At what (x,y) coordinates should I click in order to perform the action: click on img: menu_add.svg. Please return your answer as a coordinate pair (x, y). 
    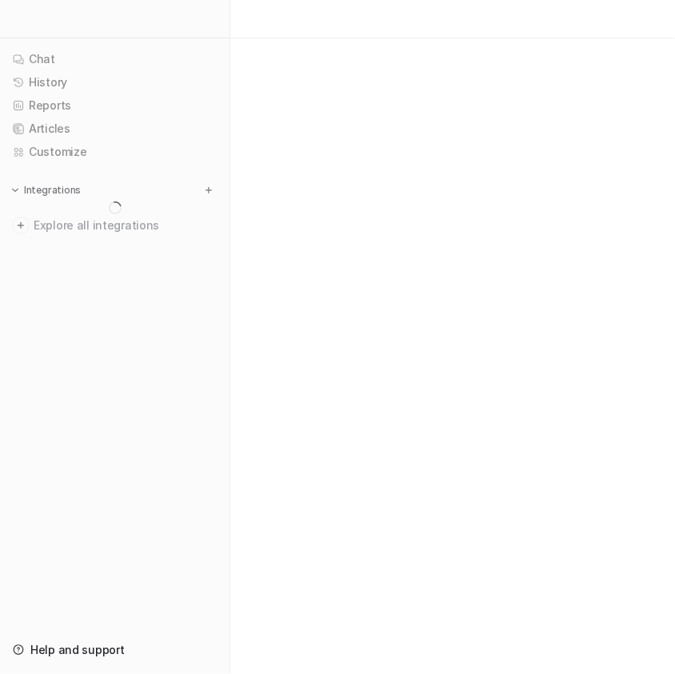
    Looking at the image, I should click on (209, 190).